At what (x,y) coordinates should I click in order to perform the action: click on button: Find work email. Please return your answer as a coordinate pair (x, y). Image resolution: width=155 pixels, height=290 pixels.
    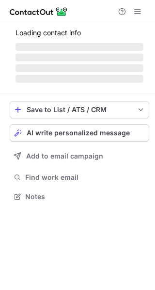
    Looking at the image, I should click on (79, 178).